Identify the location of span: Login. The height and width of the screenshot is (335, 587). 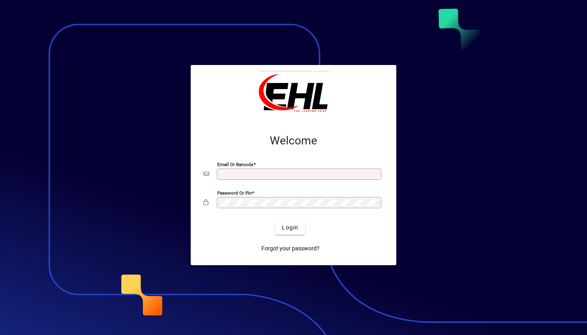
(290, 228).